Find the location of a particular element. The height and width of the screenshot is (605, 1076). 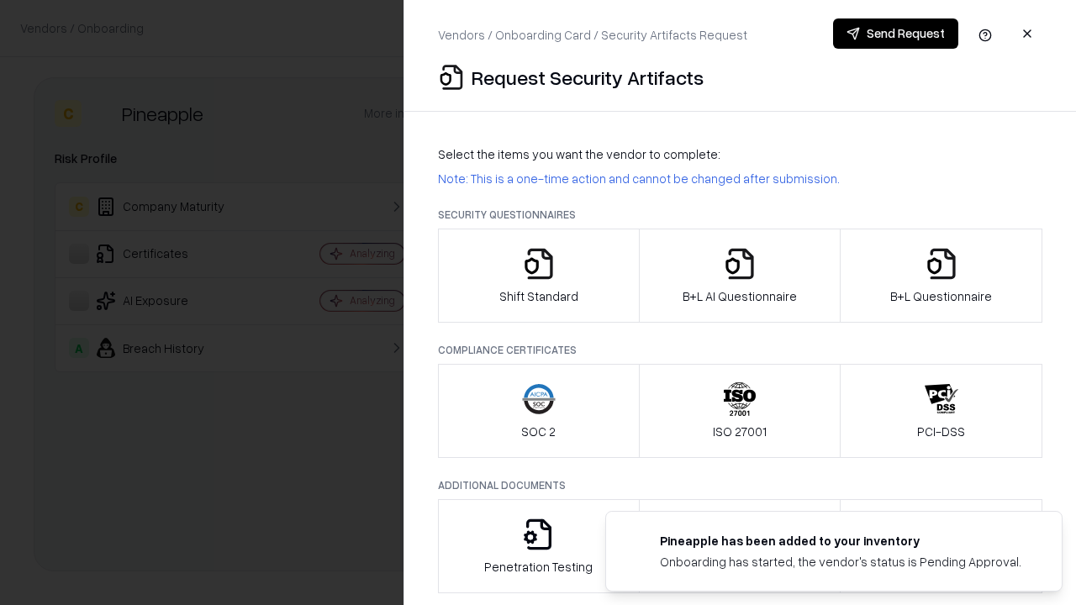

p: Select the items you want the vendor to complete: is located at coordinates (739, 154).